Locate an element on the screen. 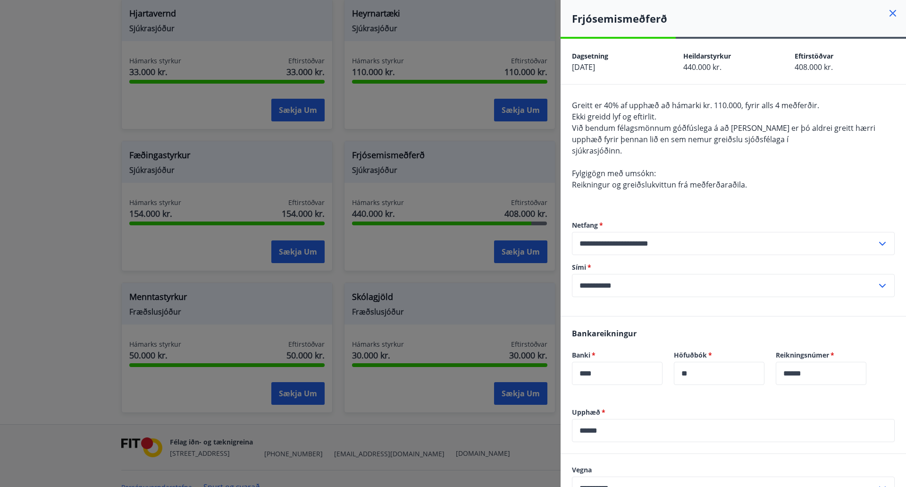 The image size is (906, 487). h4: Frjósemismeðferð is located at coordinates (739, 18).